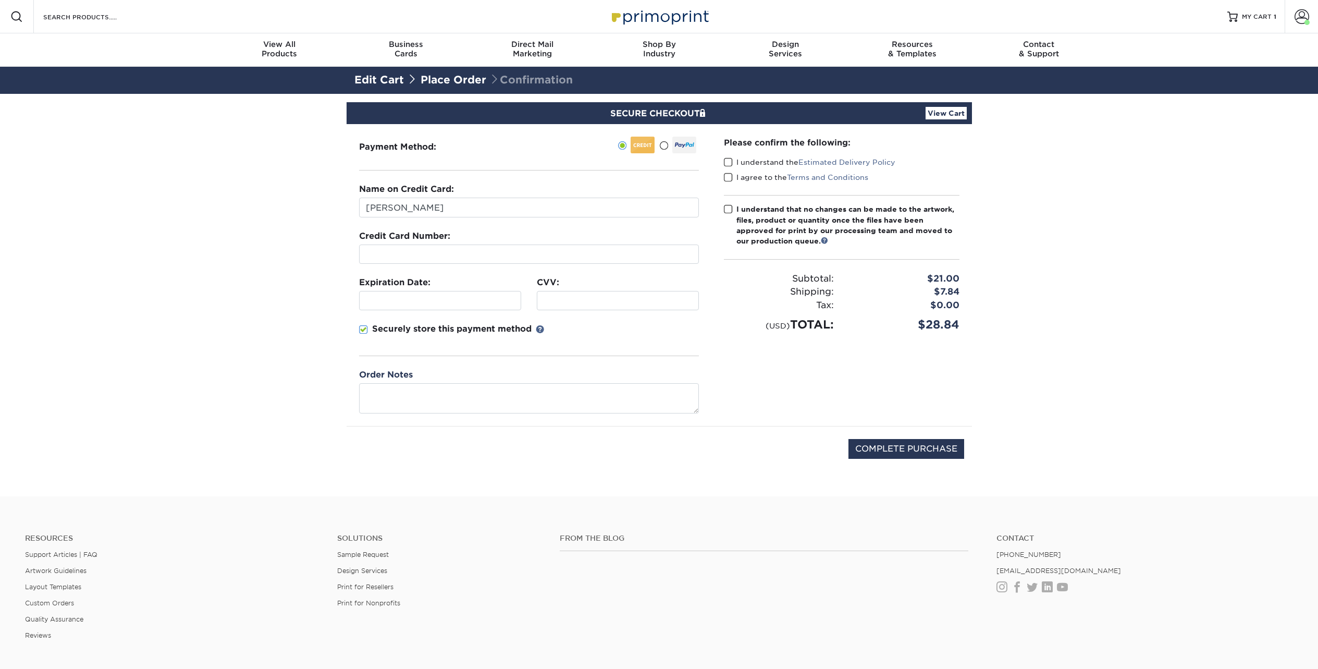 Image resolution: width=1318 pixels, height=669 pixels. What do you see at coordinates (904, 279) in the screenshot?
I see `div: $21.00` at bounding box center [904, 279].